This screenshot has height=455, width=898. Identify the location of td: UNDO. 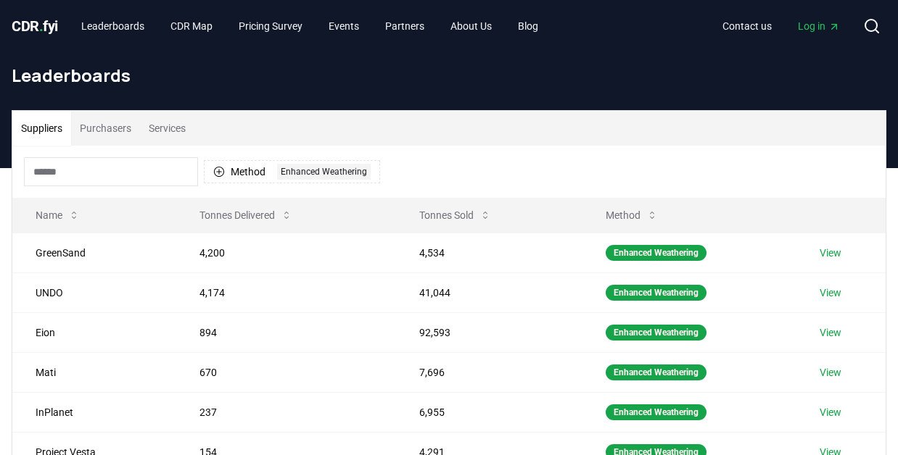
(94, 292).